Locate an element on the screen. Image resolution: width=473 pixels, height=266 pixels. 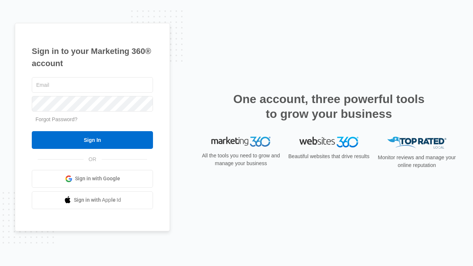
input: Email is located at coordinates (92, 85).